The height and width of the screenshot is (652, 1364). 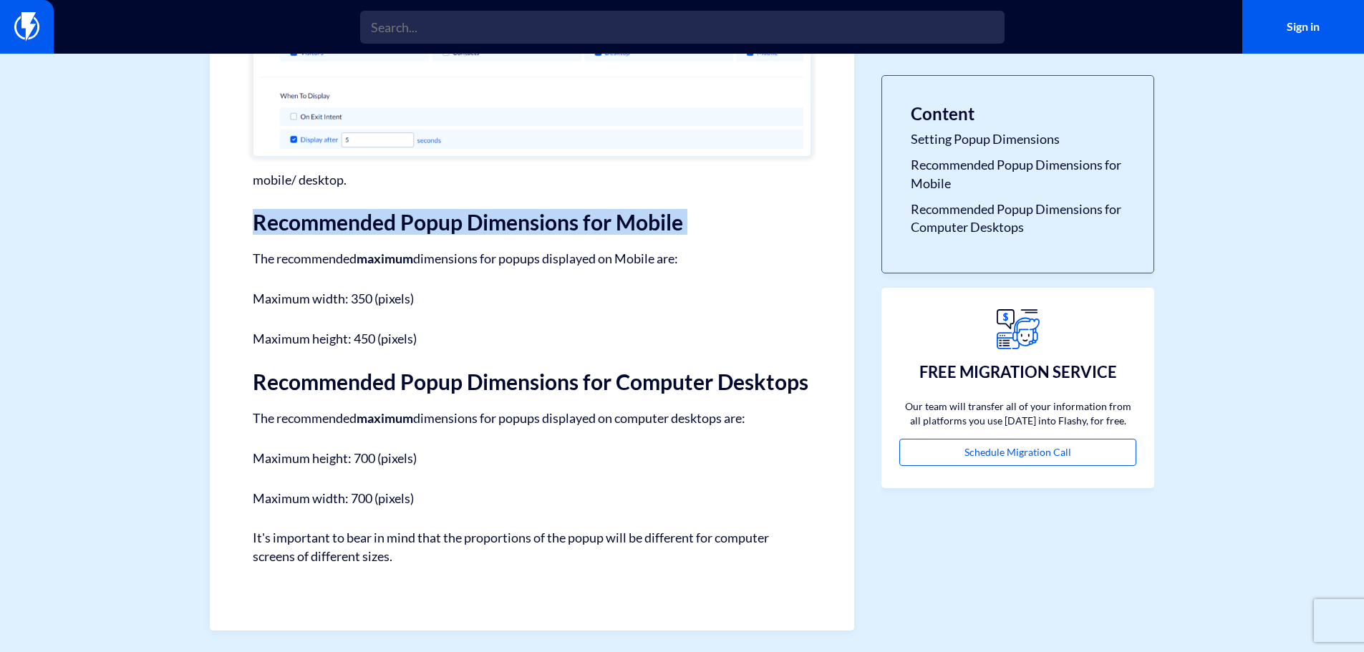 What do you see at coordinates (532, 339) in the screenshot?
I see `p: Maximum height: 450 (pixels)` at bounding box center [532, 339].